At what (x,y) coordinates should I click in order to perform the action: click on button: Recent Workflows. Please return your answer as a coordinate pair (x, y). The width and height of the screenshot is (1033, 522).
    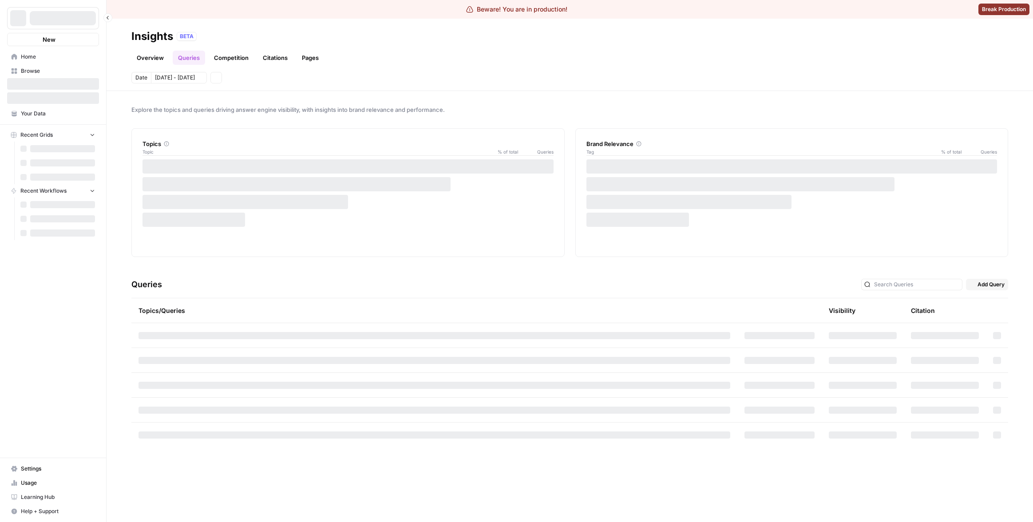
    Looking at the image, I should click on (53, 191).